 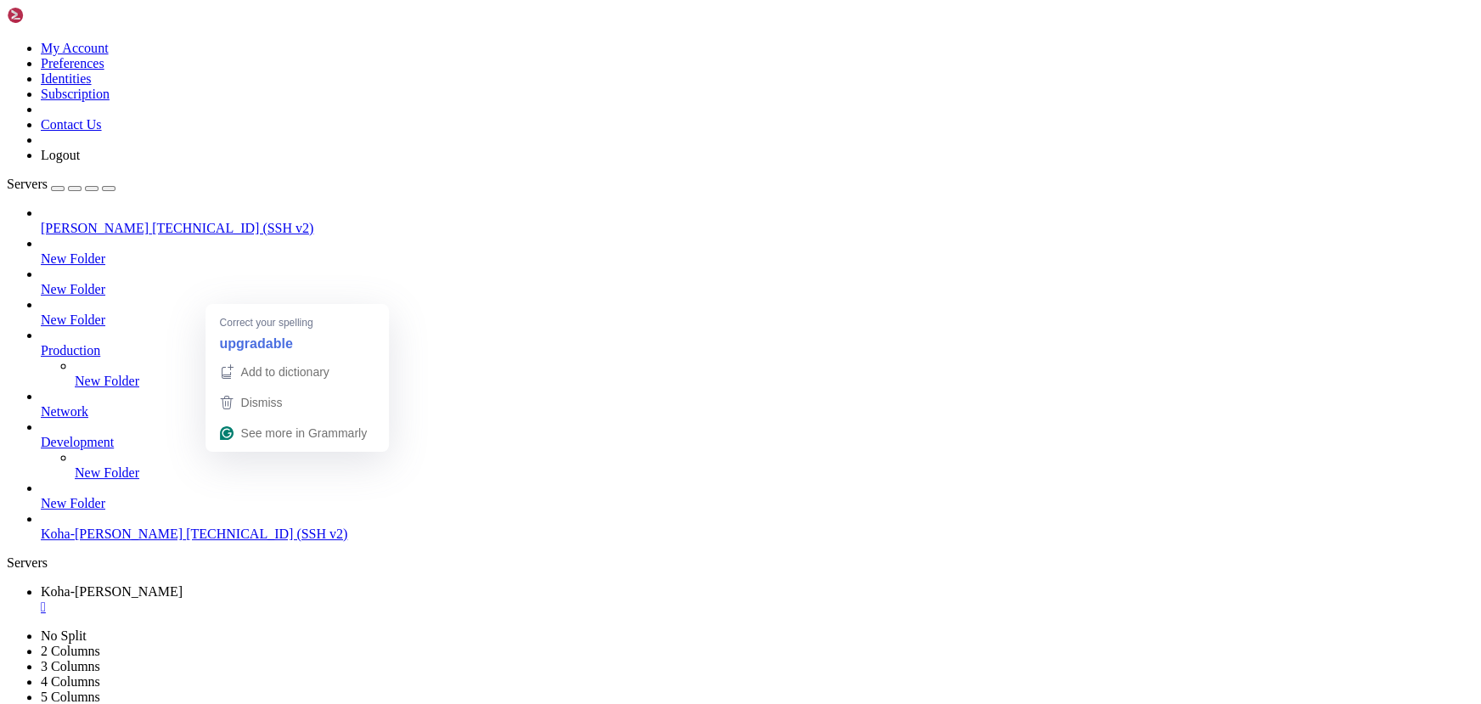 What do you see at coordinates (77, 441) in the screenshot?
I see `span: Development` at bounding box center [77, 441].